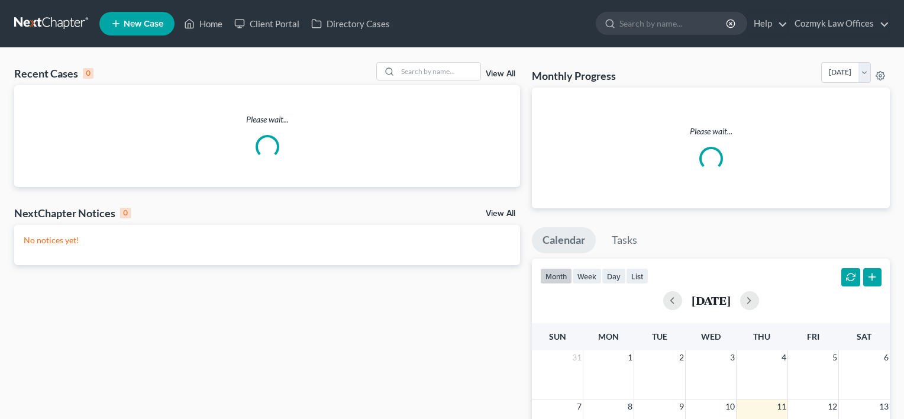 The height and width of the screenshot is (419, 904). What do you see at coordinates (556, 276) in the screenshot?
I see `button: month` at bounding box center [556, 276].